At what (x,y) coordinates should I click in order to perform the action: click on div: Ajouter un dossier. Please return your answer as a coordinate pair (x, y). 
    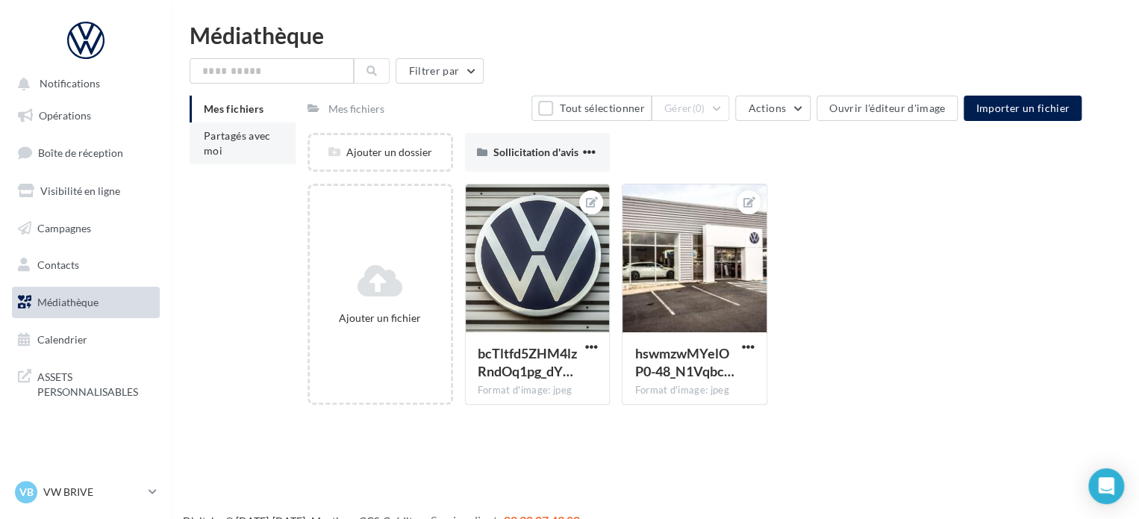
    Looking at the image, I should click on (380, 152).